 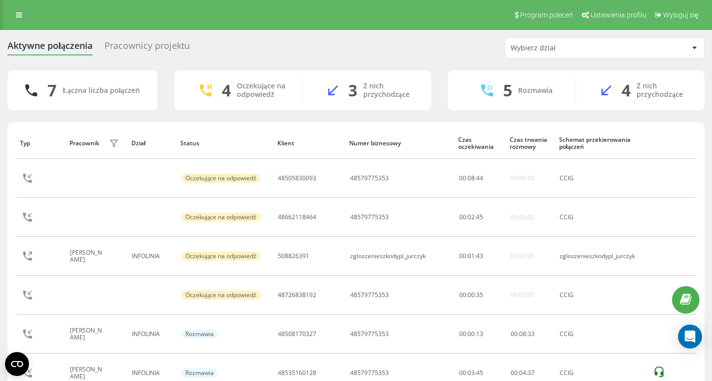 I want to click on div: 48508170327, so click(x=297, y=334).